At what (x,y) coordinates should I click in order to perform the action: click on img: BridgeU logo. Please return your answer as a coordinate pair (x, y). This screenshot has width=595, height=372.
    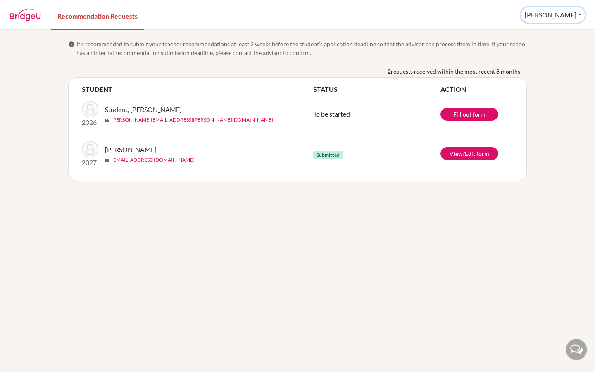
    Looking at the image, I should click on (25, 15).